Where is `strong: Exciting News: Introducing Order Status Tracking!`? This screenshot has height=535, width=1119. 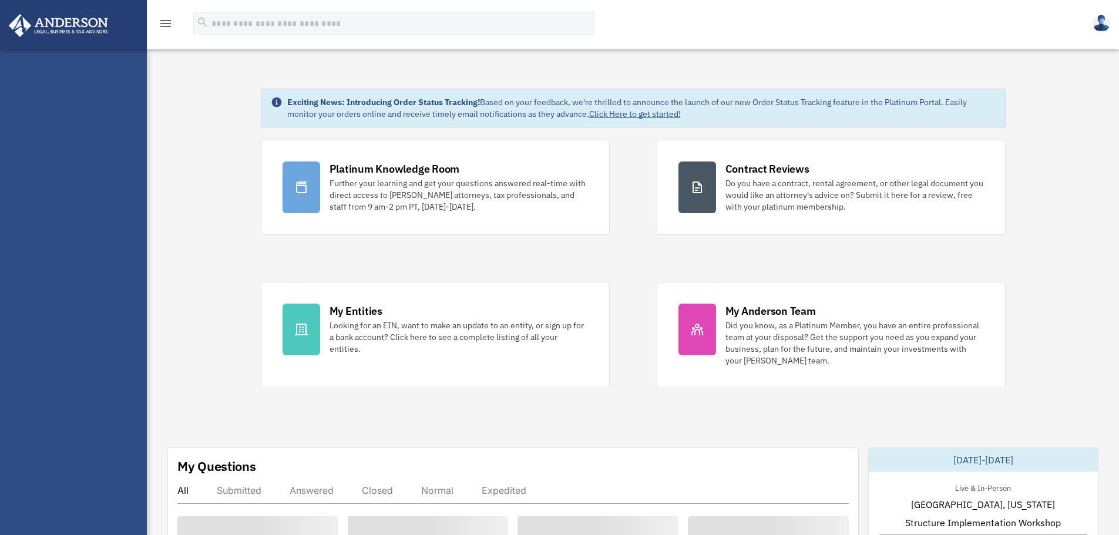
strong: Exciting News: Introducing Order Status Tracking! is located at coordinates (383, 102).